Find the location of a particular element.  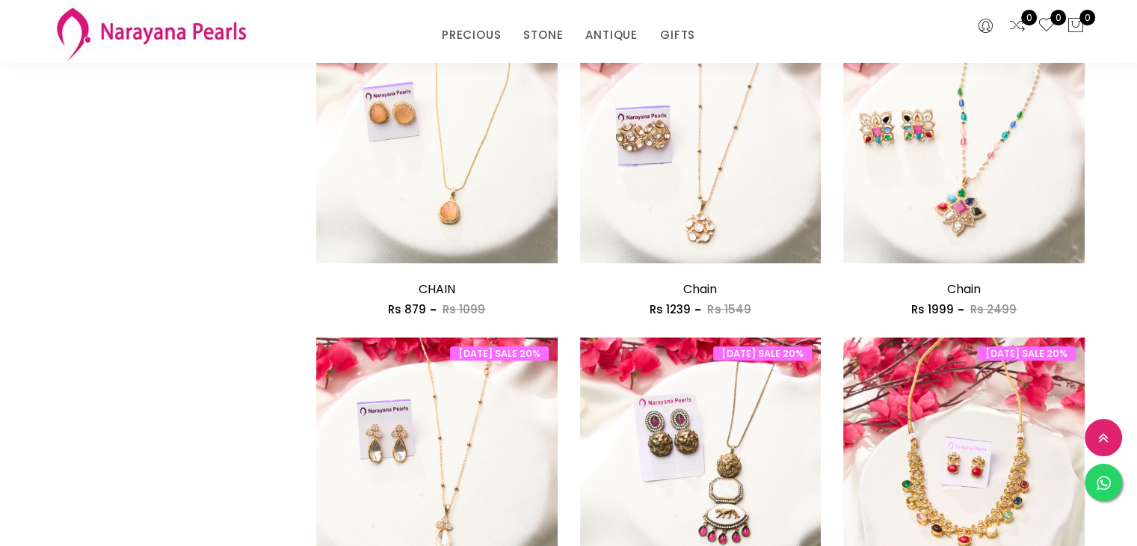

span: Rs 1549 is located at coordinates (729, 309).